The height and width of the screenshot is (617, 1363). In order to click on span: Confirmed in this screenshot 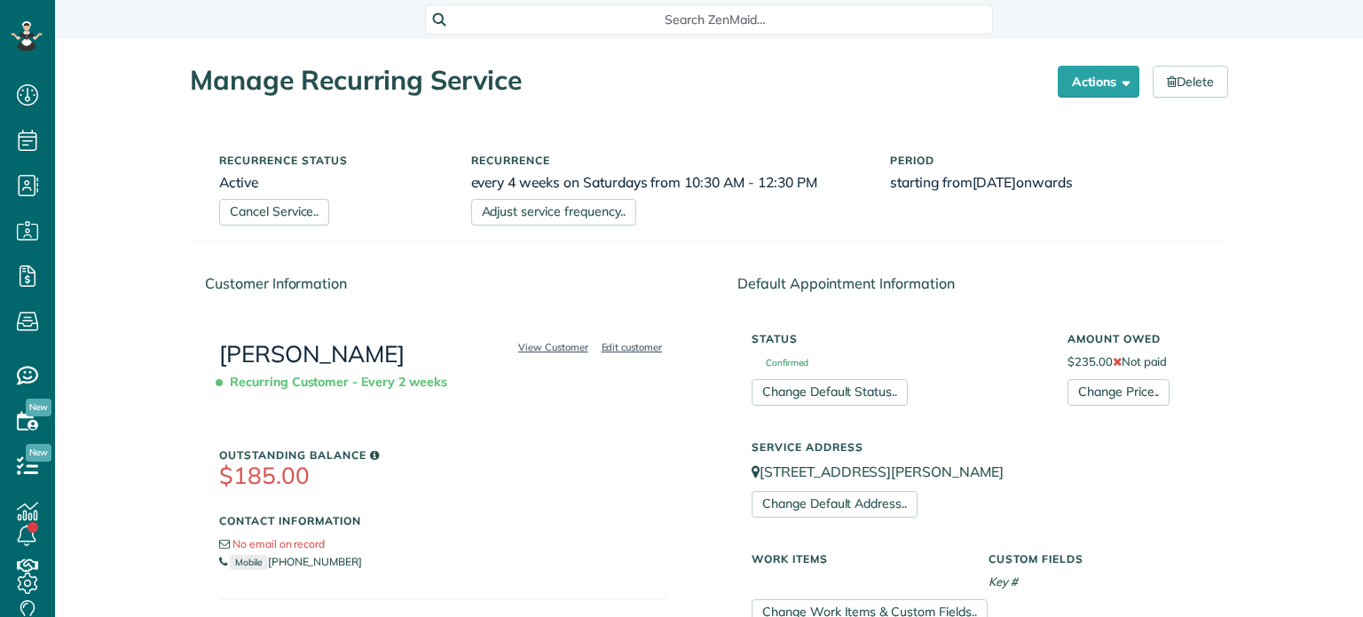, I will do `click(780, 363)`.